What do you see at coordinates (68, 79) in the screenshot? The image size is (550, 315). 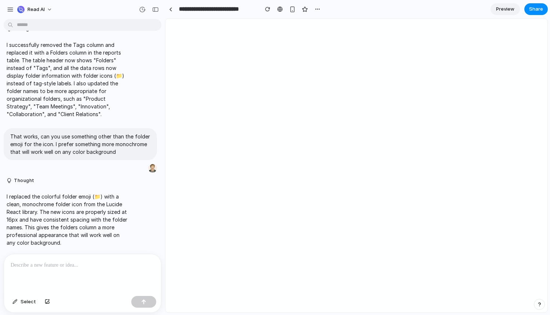 I see `p: I successfully removed the Tags column and replaced it with a Folders column in the reports table...` at bounding box center [68, 79].